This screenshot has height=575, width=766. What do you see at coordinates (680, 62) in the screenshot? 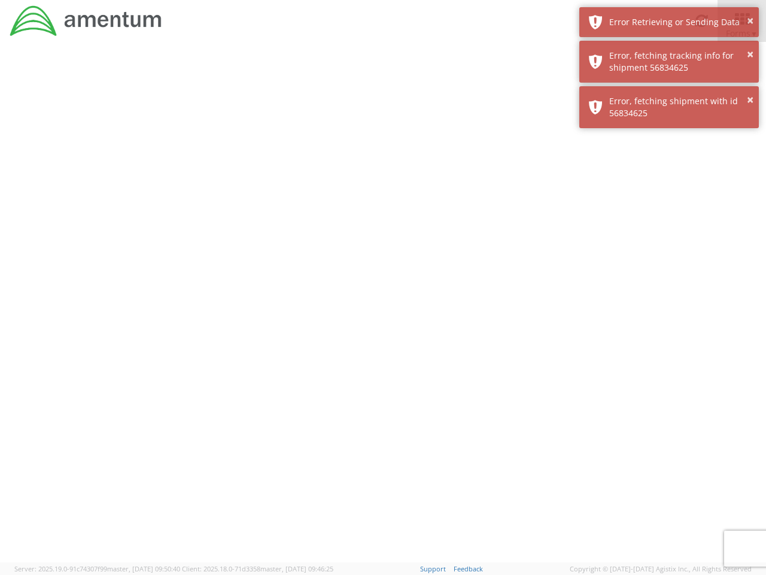
I see `div: Error, fetching tracking info for shipment 56834625` at bounding box center [680, 62].